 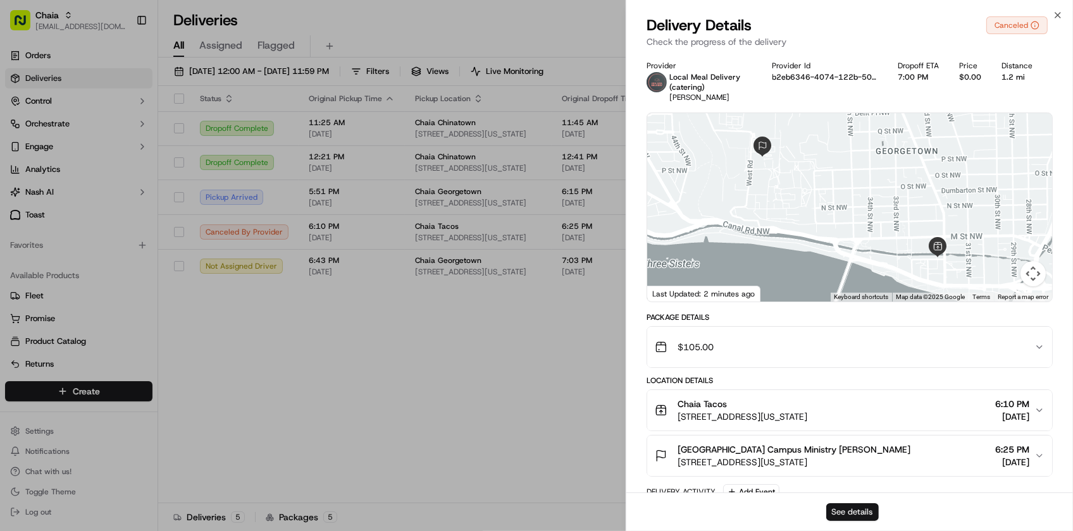 I want to click on div: Delivery Activity, so click(x=681, y=492).